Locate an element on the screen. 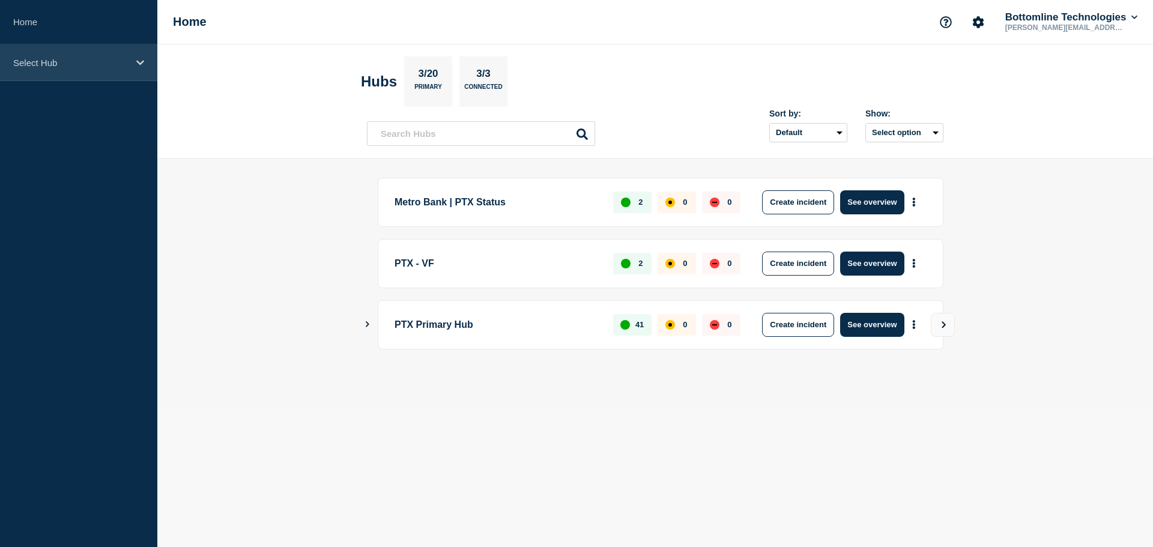 This screenshot has height=547, width=1153. p: 3/3 is located at coordinates (483, 76).